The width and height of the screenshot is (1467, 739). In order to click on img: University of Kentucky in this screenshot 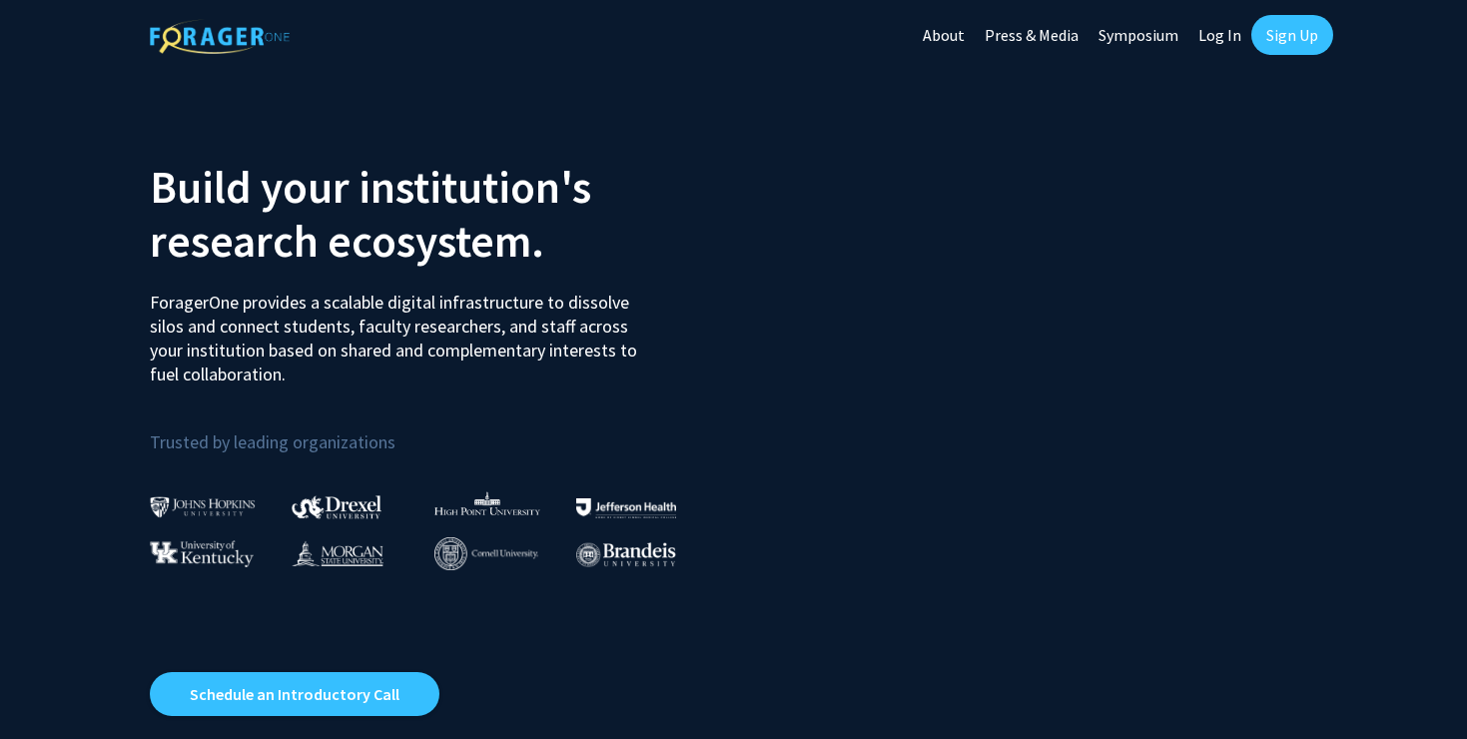, I will do `click(202, 553)`.